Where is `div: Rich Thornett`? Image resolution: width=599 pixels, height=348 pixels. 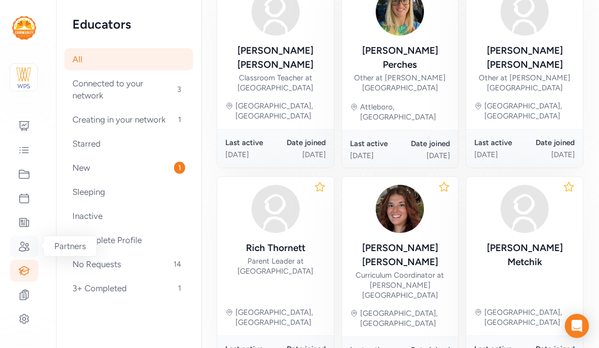 div: Rich Thornett is located at coordinates (275, 248).